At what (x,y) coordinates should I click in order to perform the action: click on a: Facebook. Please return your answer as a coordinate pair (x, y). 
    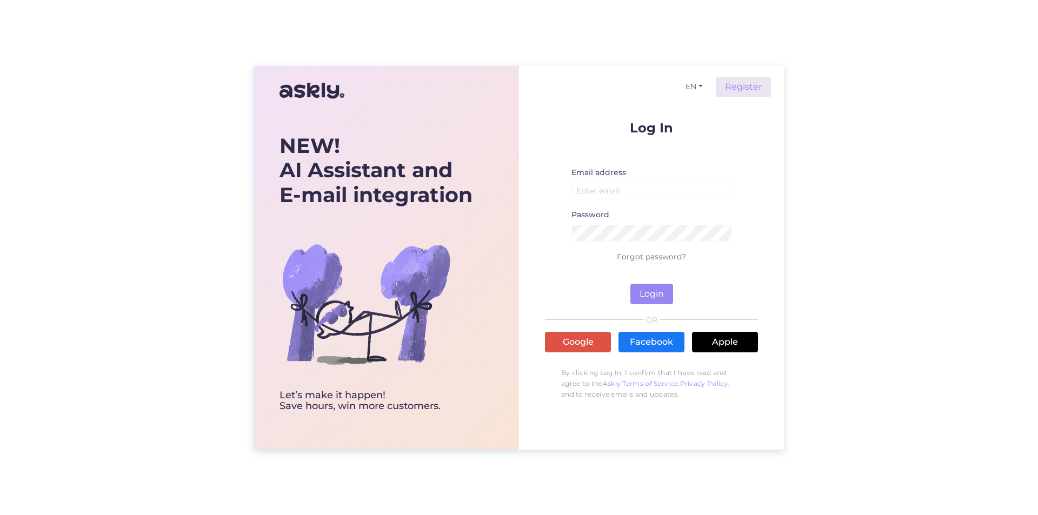
    Looking at the image, I should click on (652, 342).